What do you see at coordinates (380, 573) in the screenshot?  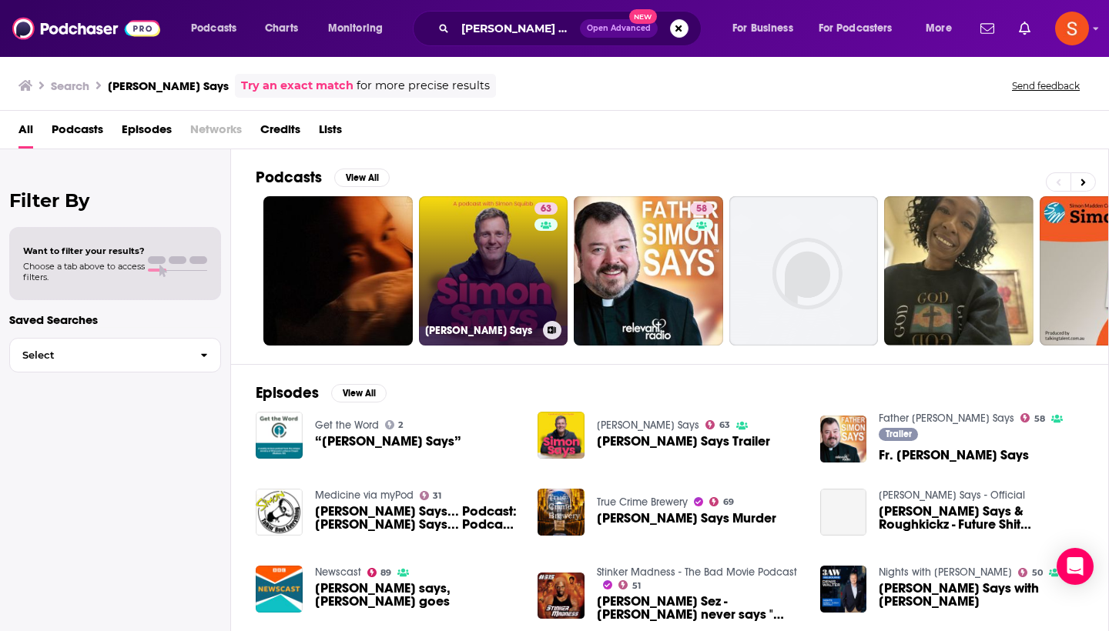 I see `a: 89` at bounding box center [380, 573].